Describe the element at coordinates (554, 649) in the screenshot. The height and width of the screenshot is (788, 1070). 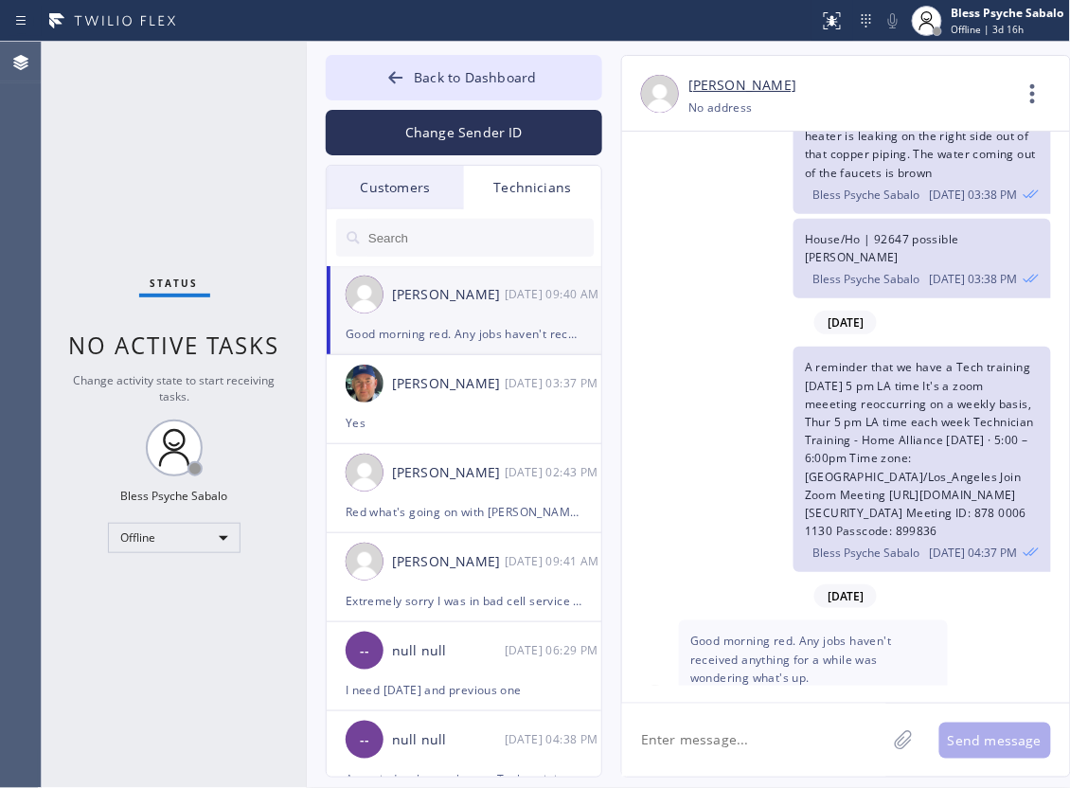
I see `div: 08/29/2025 9:29 AM` at that location.